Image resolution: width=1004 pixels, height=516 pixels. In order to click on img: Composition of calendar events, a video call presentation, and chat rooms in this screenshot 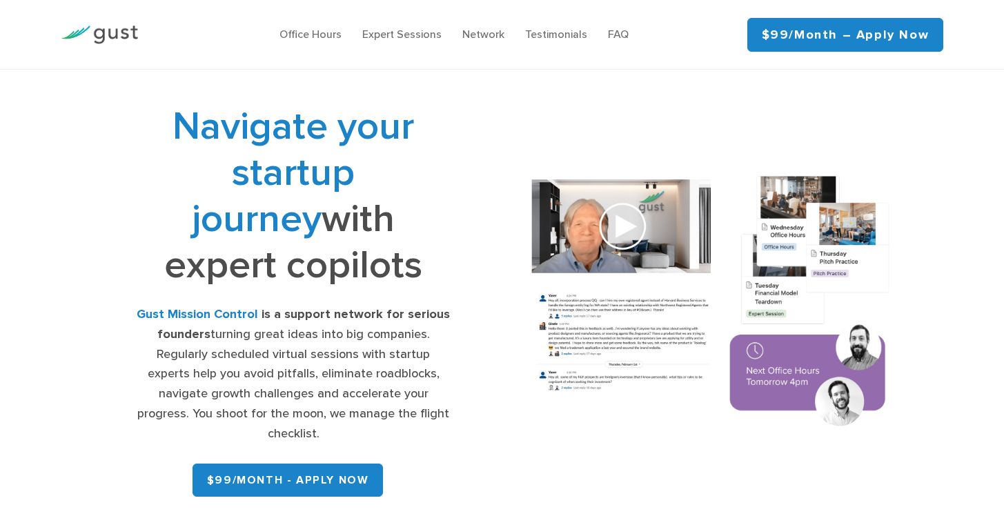, I will do `click(710, 303)`.